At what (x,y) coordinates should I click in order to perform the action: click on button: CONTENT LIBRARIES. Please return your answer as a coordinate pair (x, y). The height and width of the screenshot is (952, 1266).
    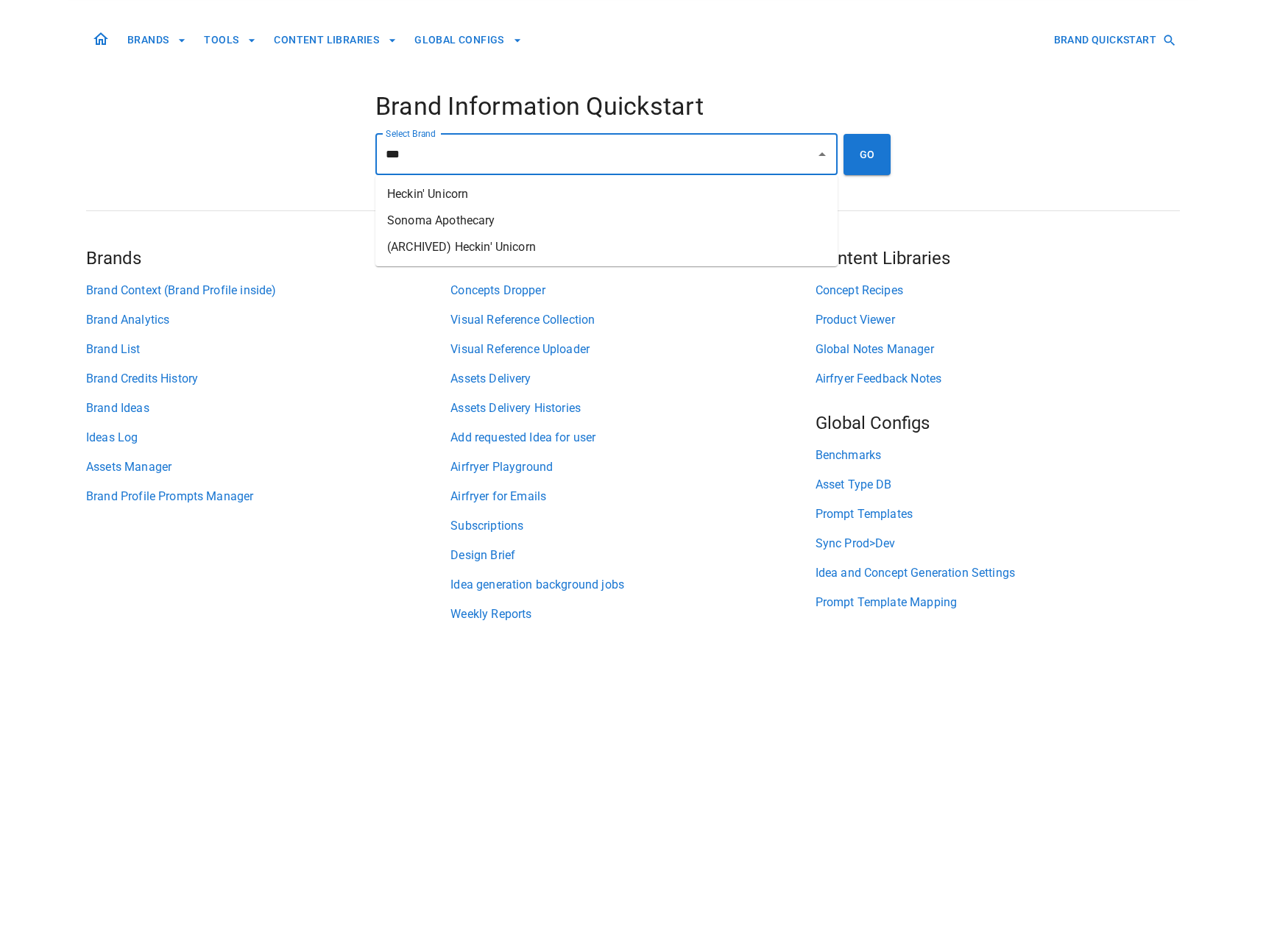
    Looking at the image, I should click on (335, 40).